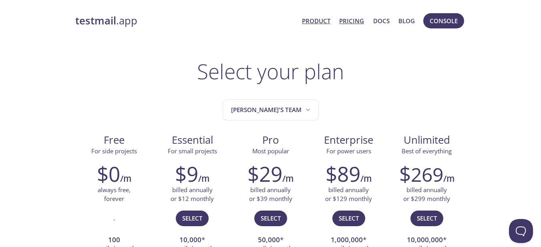 The image size is (541, 247). I want to click on strong: 10,000,000, so click(425, 239).